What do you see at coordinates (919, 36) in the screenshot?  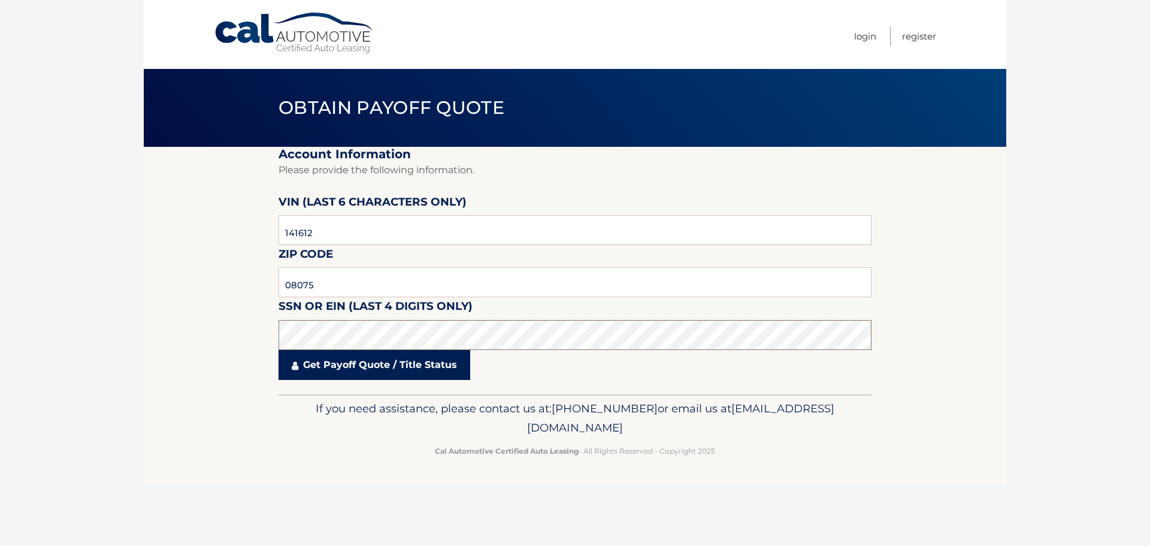 I see `a: Register` at bounding box center [919, 36].